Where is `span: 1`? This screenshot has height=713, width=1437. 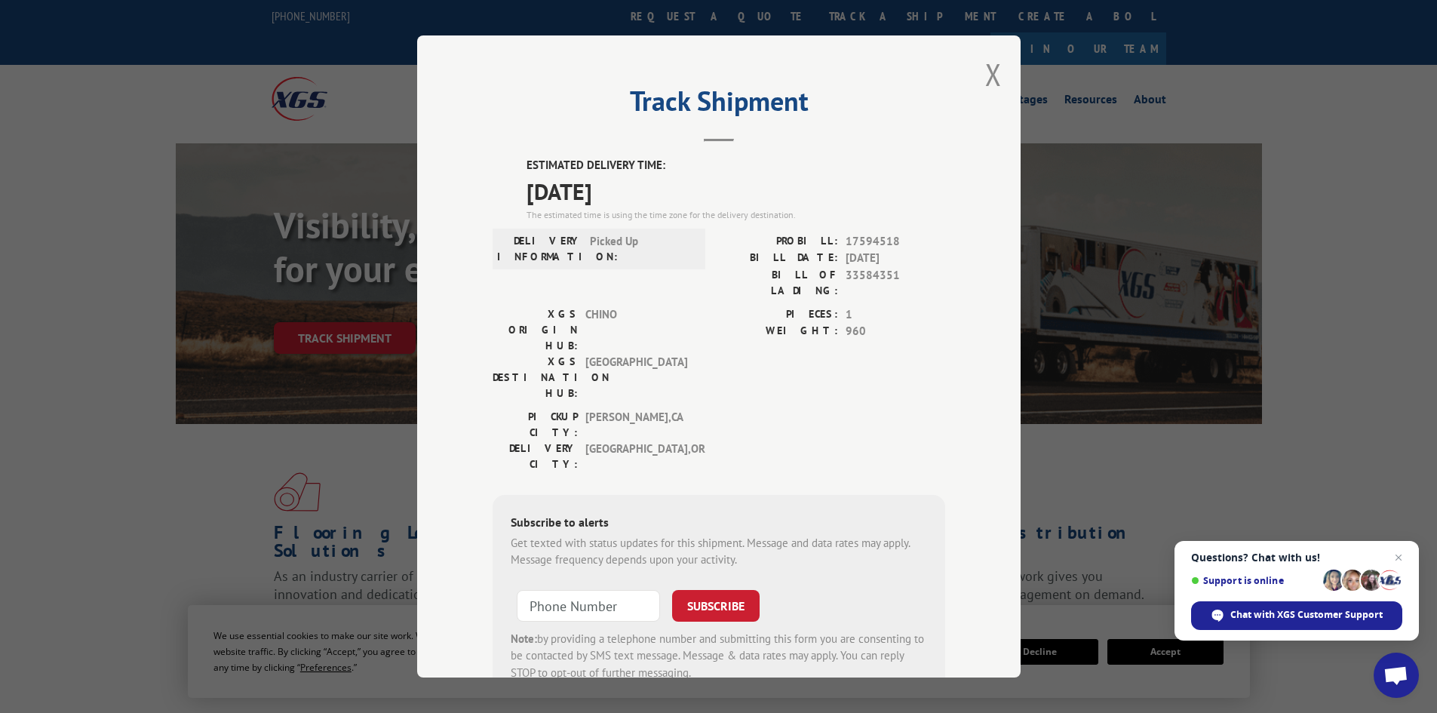
span: 1 is located at coordinates (896, 315).